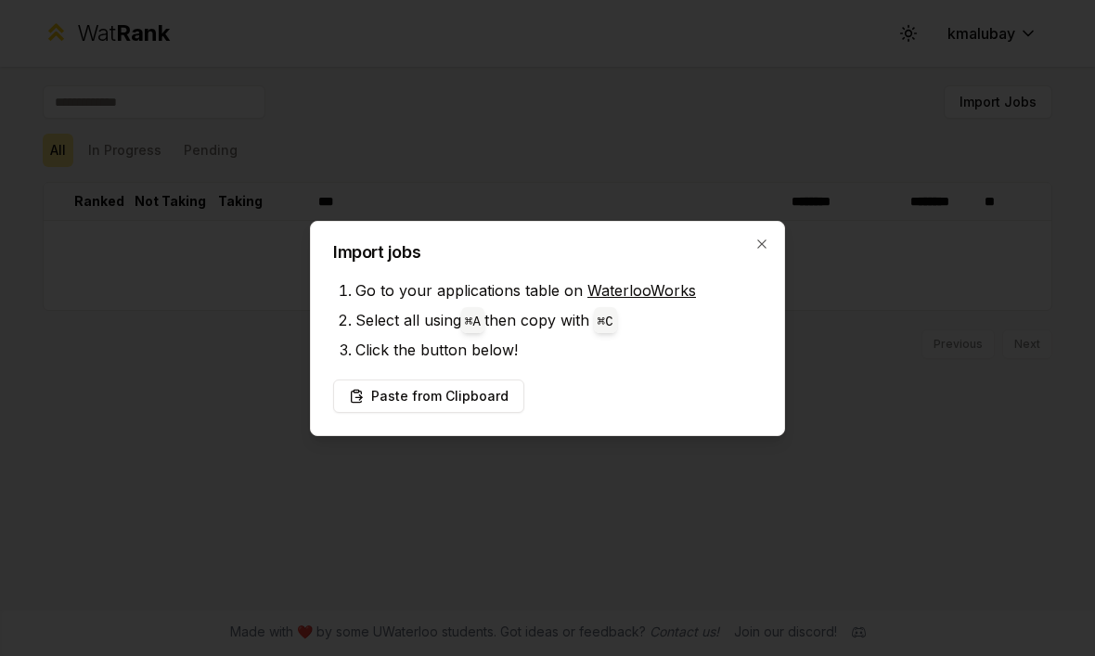 The image size is (1095, 656). Describe the element at coordinates (559, 350) in the screenshot. I see `li: Click the button below!` at that location.